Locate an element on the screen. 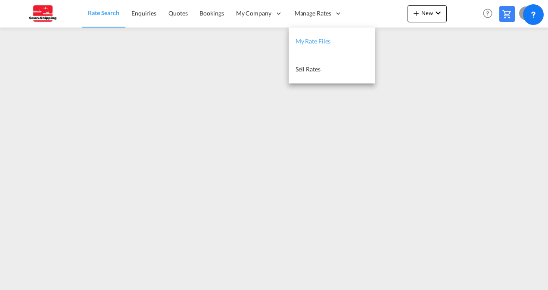 This screenshot has width=548, height=290. span: Help is located at coordinates (488, 13).